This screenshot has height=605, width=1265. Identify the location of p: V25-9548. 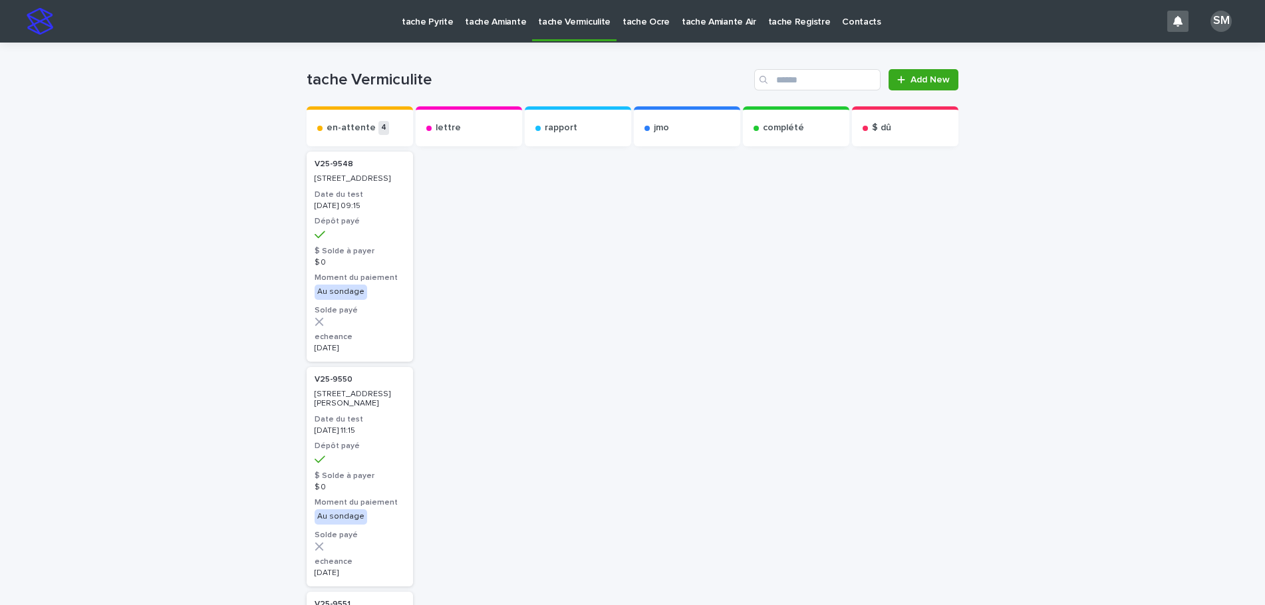
(334, 164).